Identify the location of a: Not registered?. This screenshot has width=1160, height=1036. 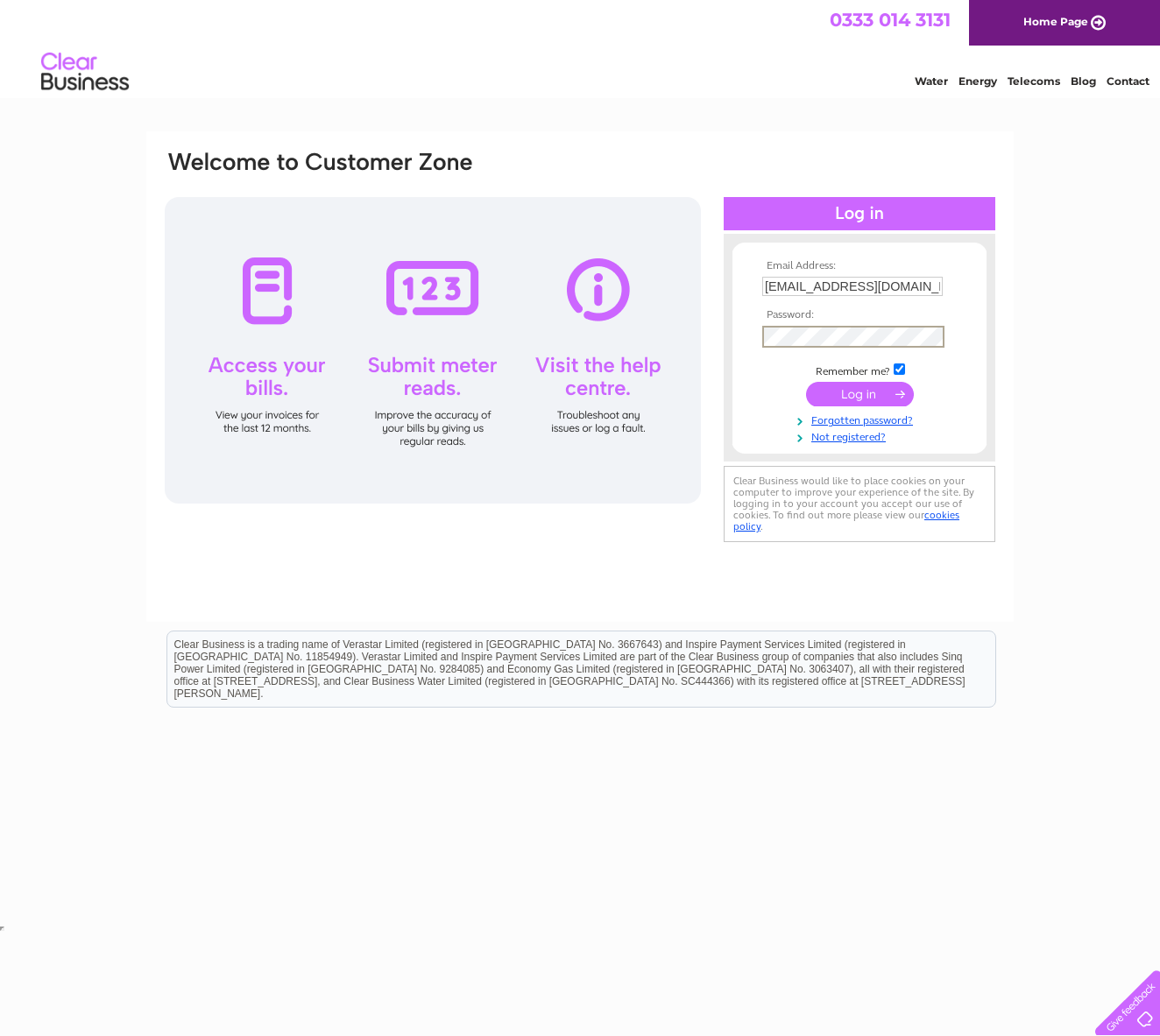
(861, 435).